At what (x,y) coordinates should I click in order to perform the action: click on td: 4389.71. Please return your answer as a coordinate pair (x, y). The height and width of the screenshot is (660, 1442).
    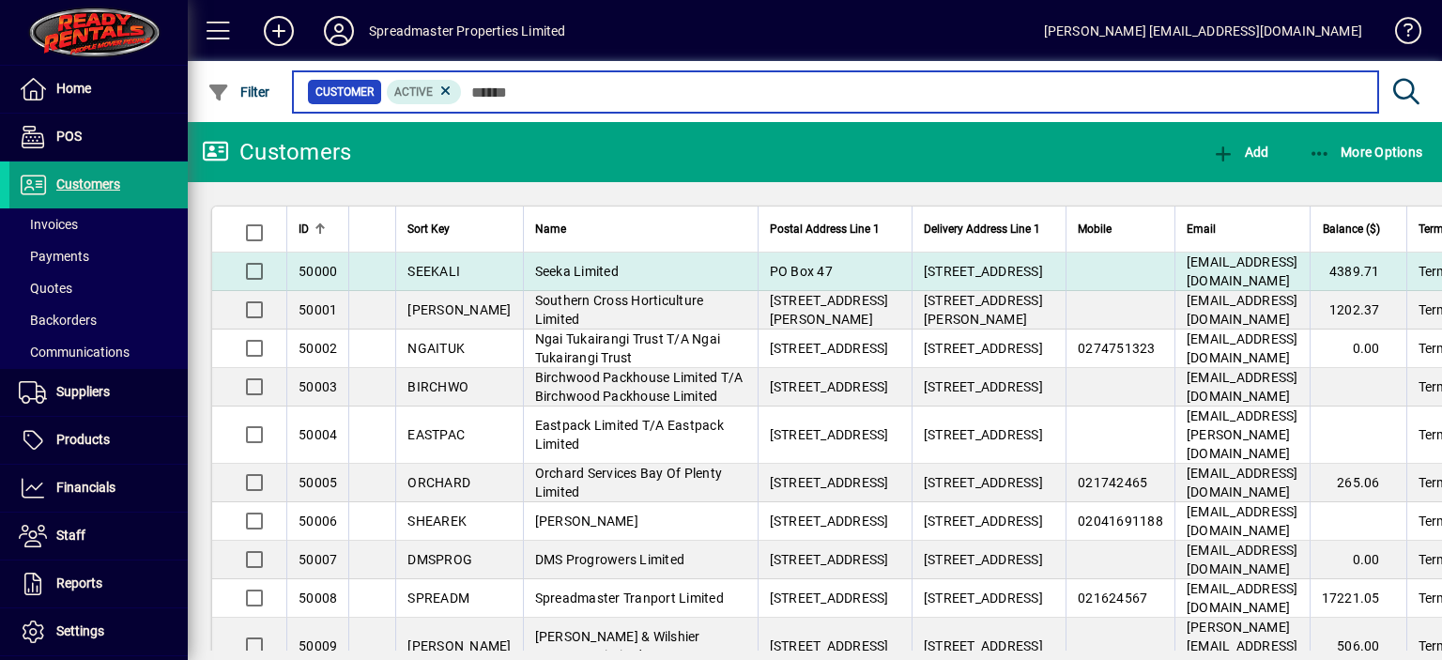
    Looking at the image, I should click on (1357, 271).